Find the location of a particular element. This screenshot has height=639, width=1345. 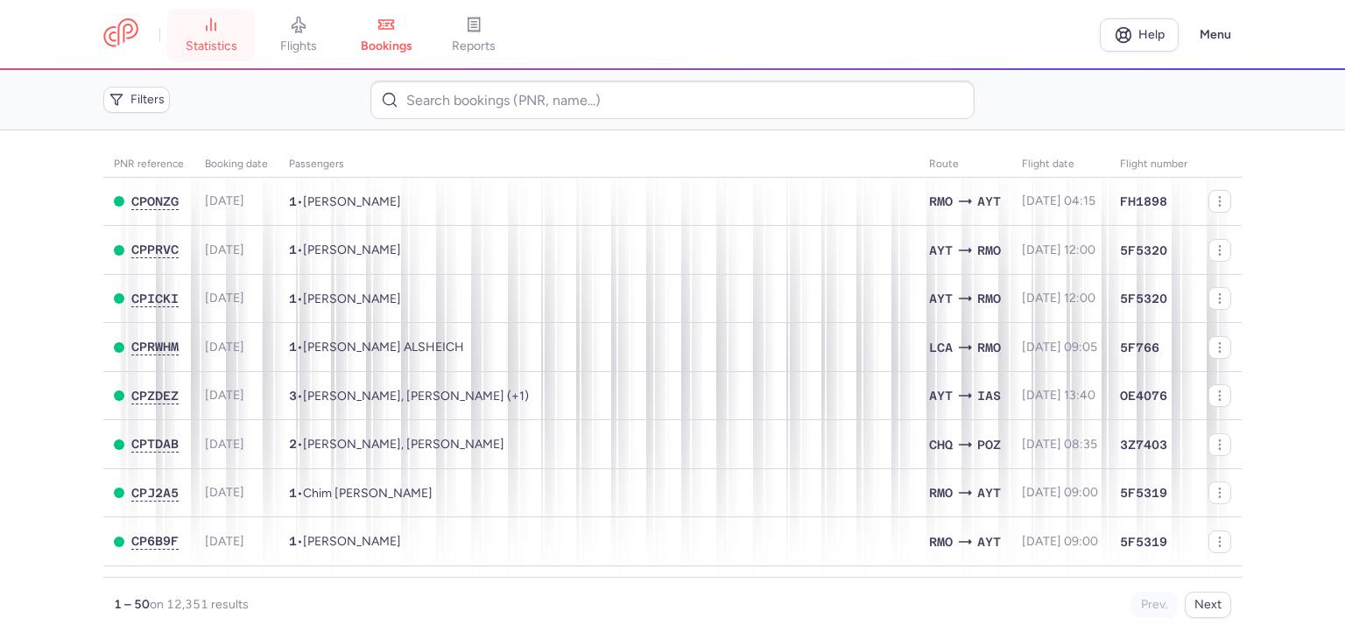

span: Lawica, Poznań, Poland is located at coordinates (989, 445).